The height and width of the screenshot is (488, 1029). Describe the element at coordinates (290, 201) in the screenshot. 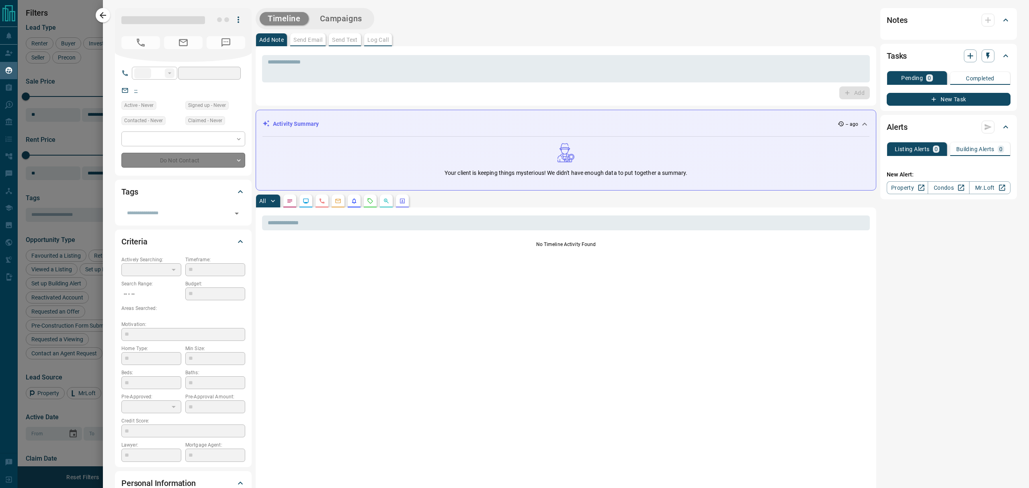

I see `svg: Notes` at that location.